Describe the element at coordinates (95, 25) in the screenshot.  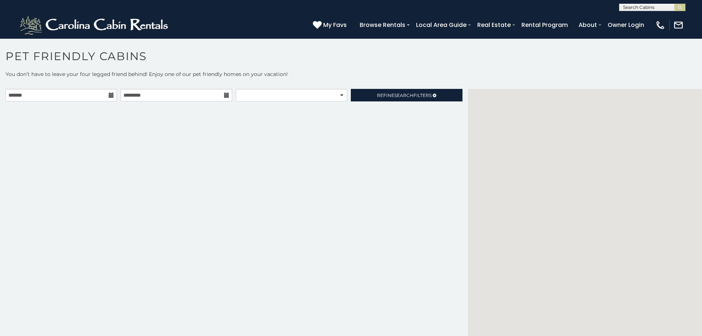
I see `img: White-1-2.png` at that location.